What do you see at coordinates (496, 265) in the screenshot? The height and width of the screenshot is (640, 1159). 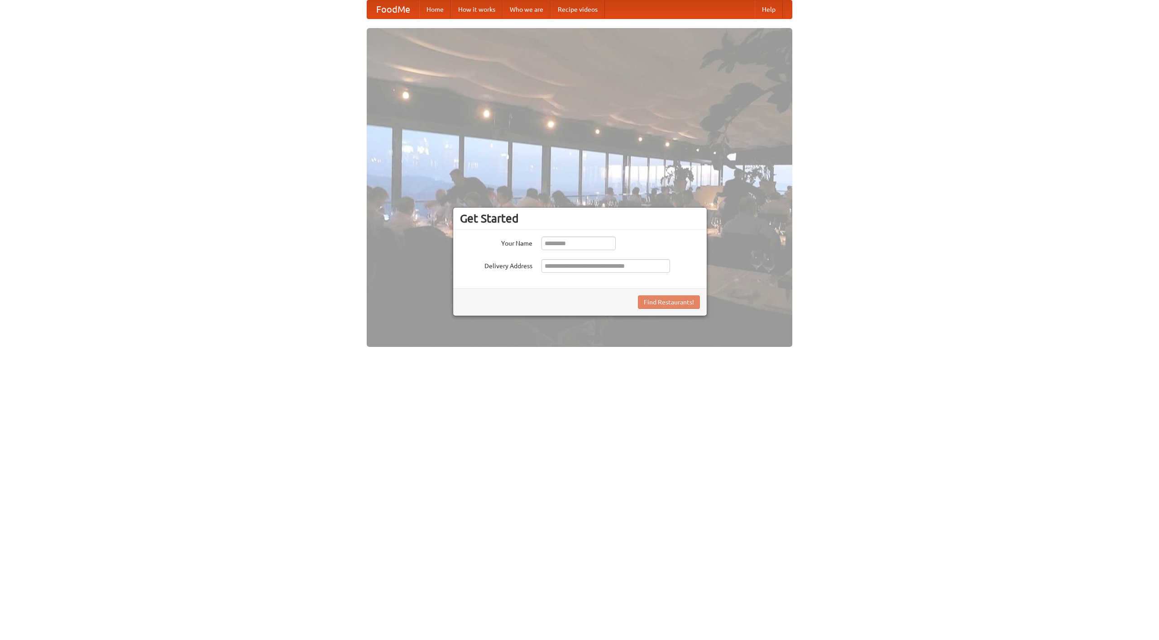 I see `label: Delivery Address` at bounding box center [496, 265].